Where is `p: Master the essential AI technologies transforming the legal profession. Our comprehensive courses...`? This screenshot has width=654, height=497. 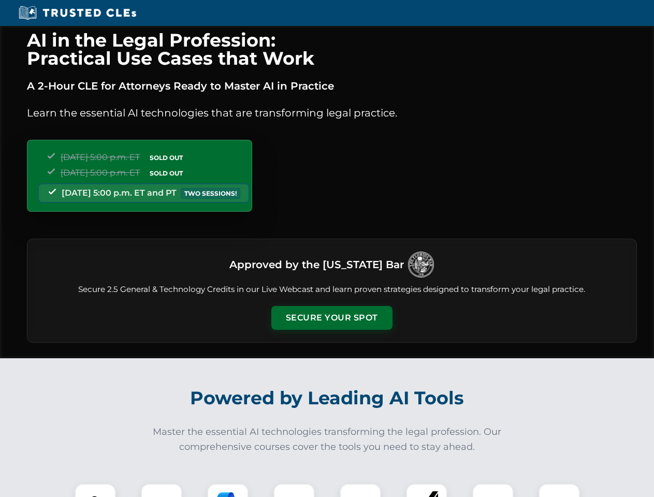 p: Master the essential AI technologies transforming the legal profession. Our comprehensive courses... is located at coordinates (327, 439).